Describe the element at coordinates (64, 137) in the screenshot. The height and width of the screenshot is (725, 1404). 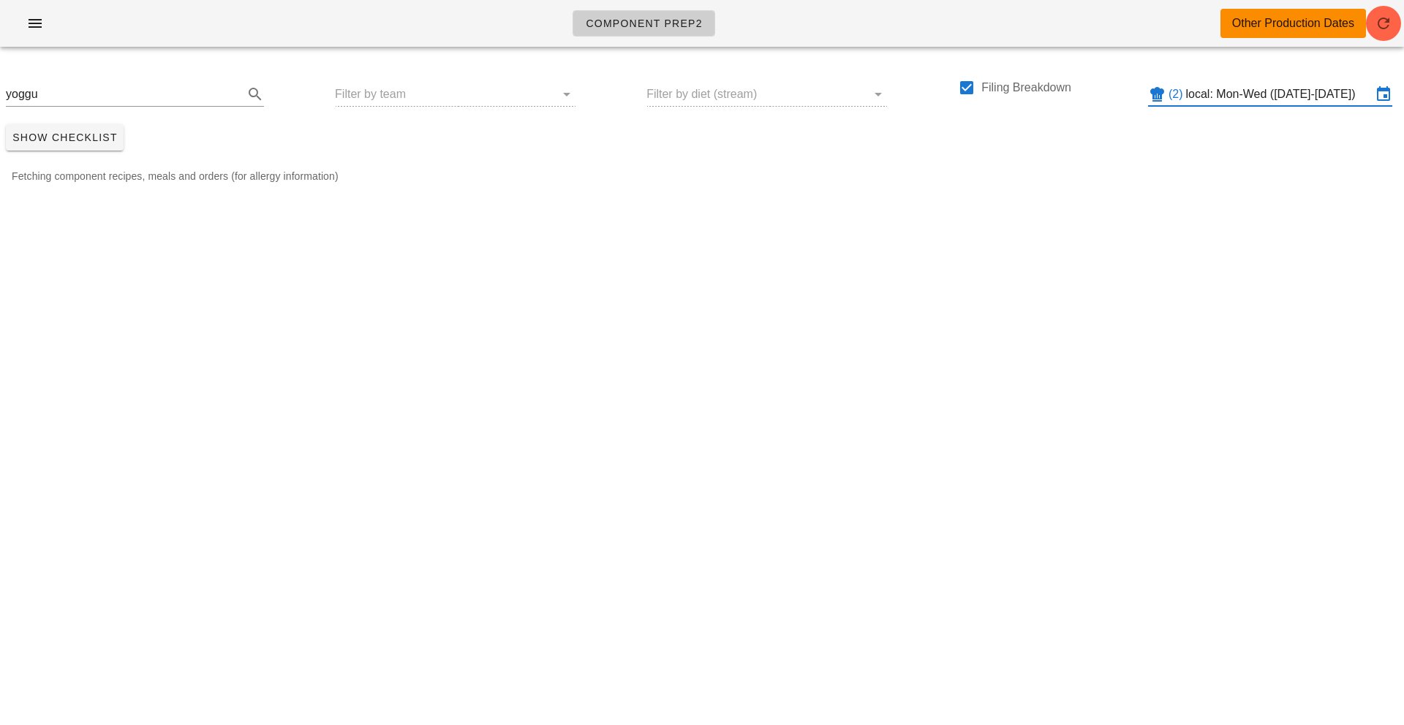
I see `span: Show Checklist` at that location.